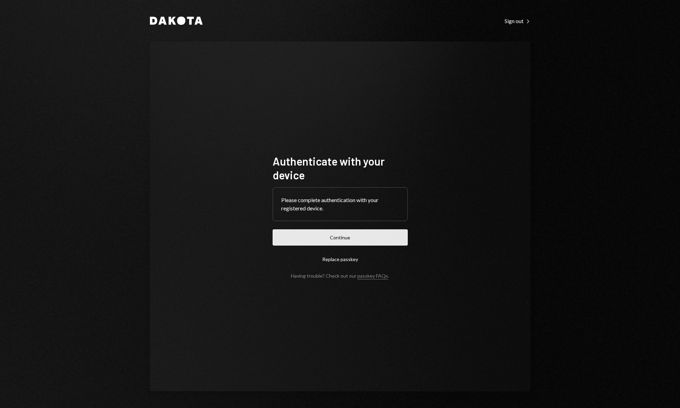  What do you see at coordinates (517, 21) in the screenshot?
I see `a: Sign out` at bounding box center [517, 21].